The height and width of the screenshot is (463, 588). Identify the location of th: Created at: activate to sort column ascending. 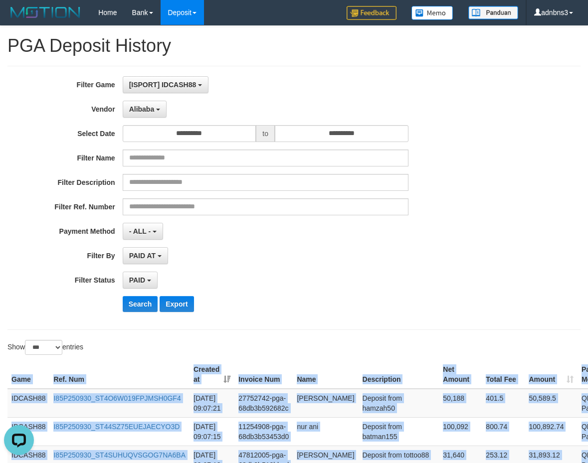
(212, 374).